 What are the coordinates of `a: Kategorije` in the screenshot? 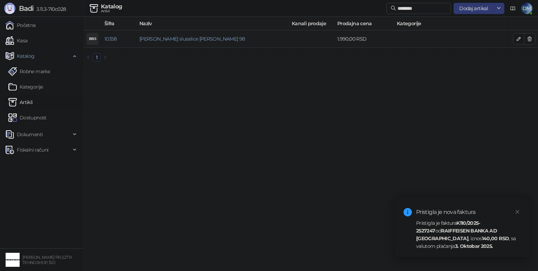 It's located at (26, 87).